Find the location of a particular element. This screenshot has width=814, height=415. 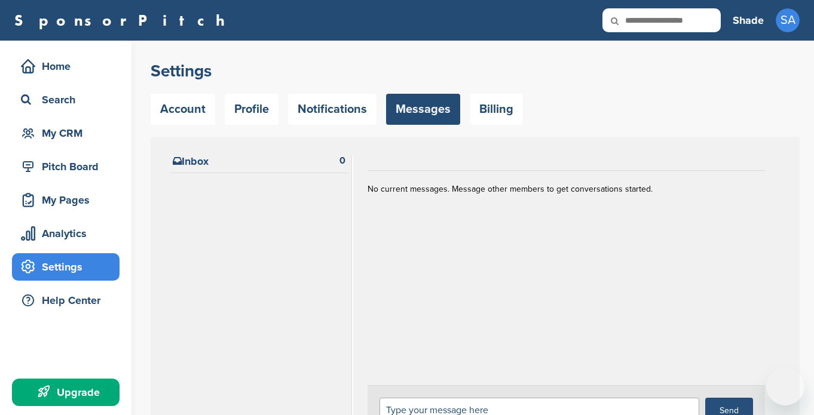

div: Home is located at coordinates (69, 66).